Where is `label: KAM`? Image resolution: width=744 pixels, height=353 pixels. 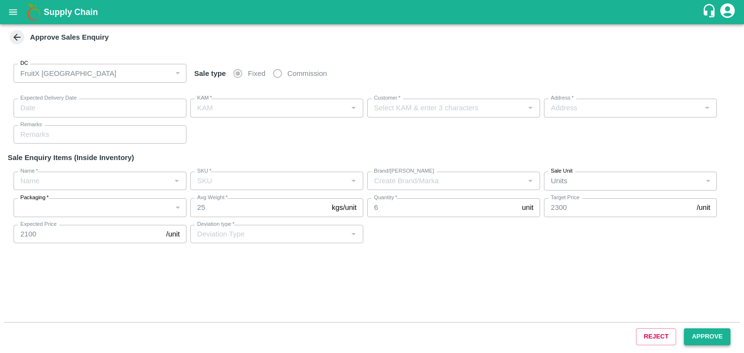 label: KAM is located at coordinates (204, 98).